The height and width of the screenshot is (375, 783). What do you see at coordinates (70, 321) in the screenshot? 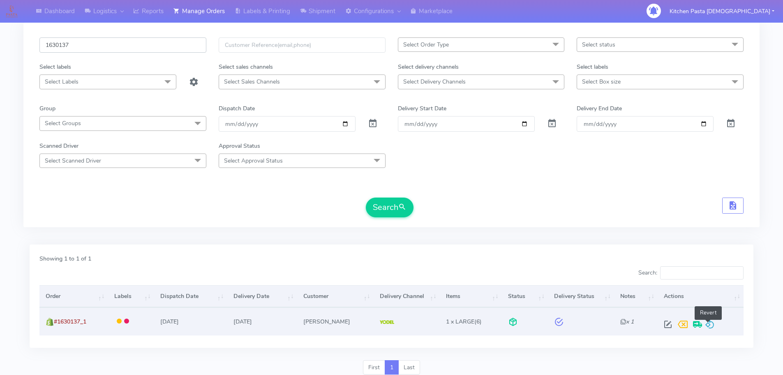
I see `span: #1630137_1` at bounding box center [70, 321].